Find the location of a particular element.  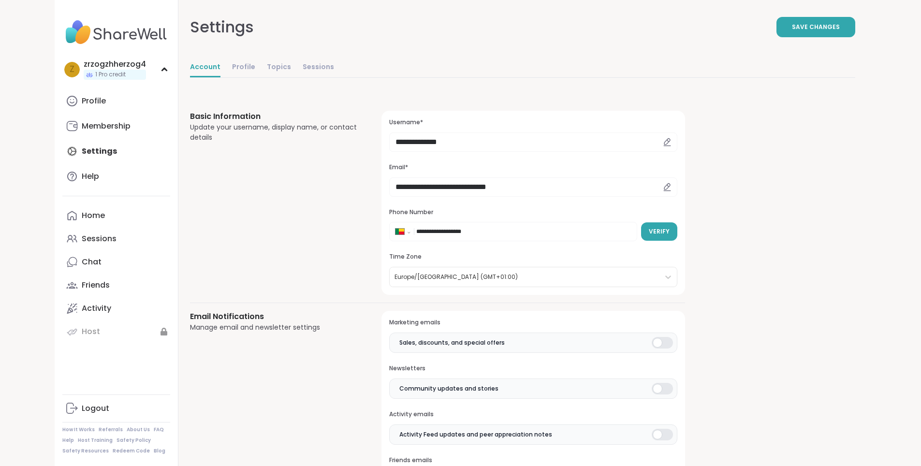

h3: Username* is located at coordinates (533, 122).